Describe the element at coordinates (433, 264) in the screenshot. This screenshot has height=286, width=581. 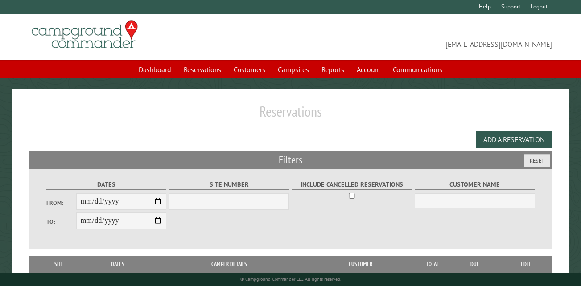
I see `th: Total` at that location.